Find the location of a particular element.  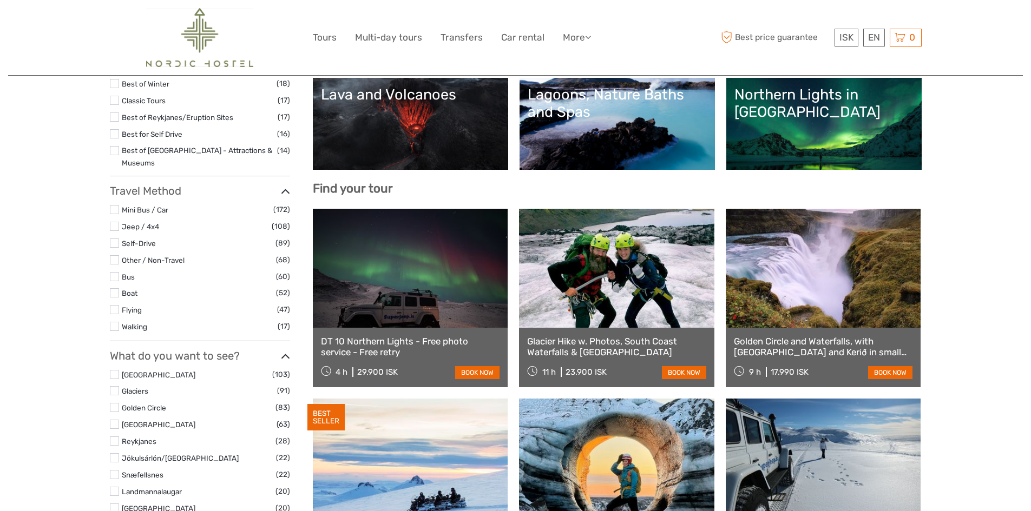

span: (18) is located at coordinates (283, 83).